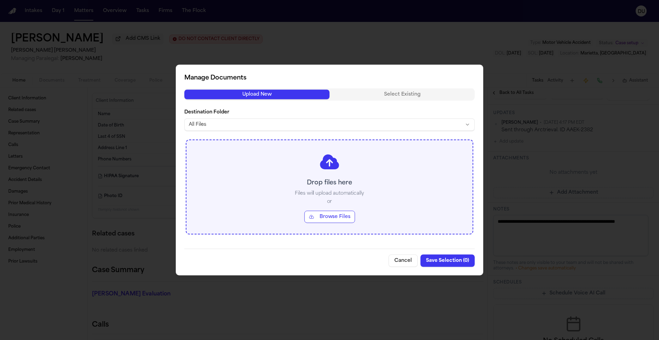 This screenshot has width=659, height=340. Describe the element at coordinates (329, 217) in the screenshot. I see `button: Browse Files` at that location.